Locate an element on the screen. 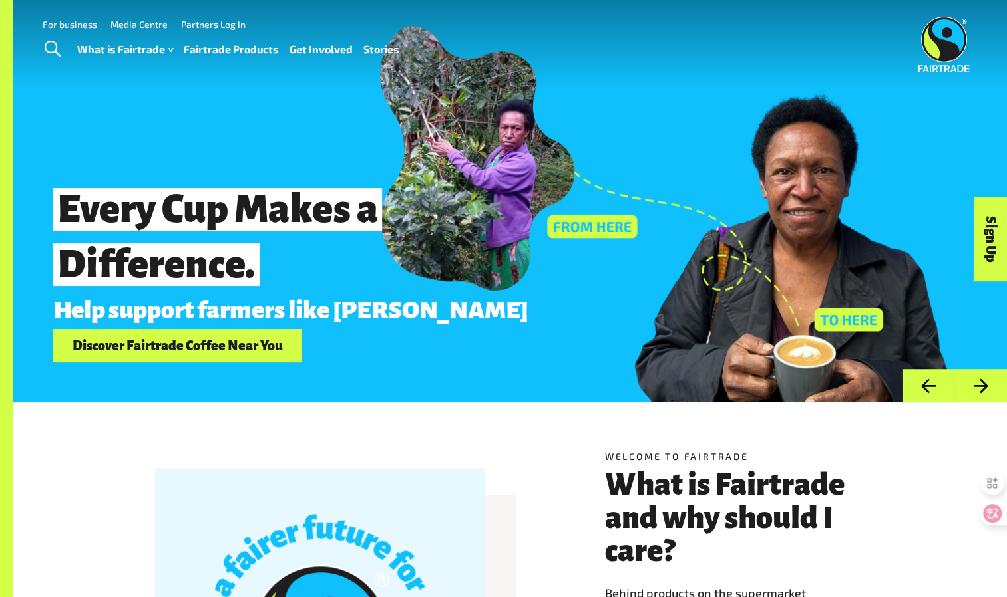 The height and width of the screenshot is (597, 1007). a: What is Fairtrade is located at coordinates (125, 49).